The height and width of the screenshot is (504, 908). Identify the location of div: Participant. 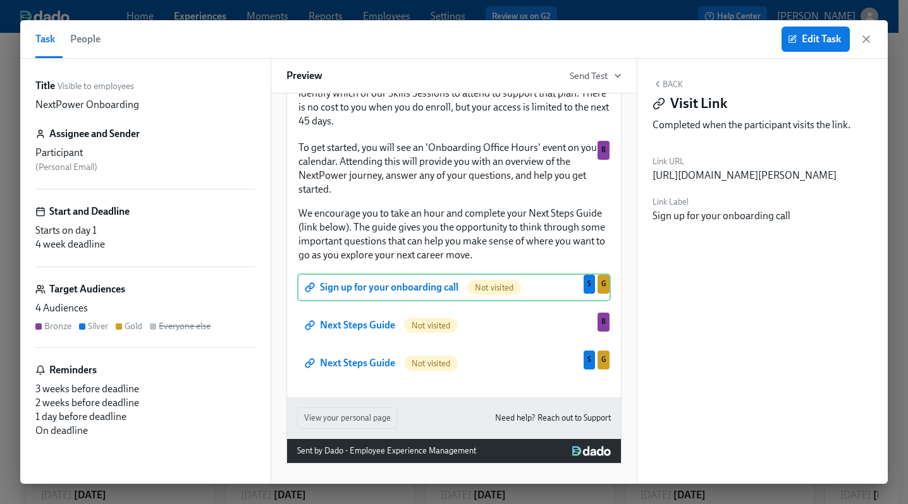
(145, 153).